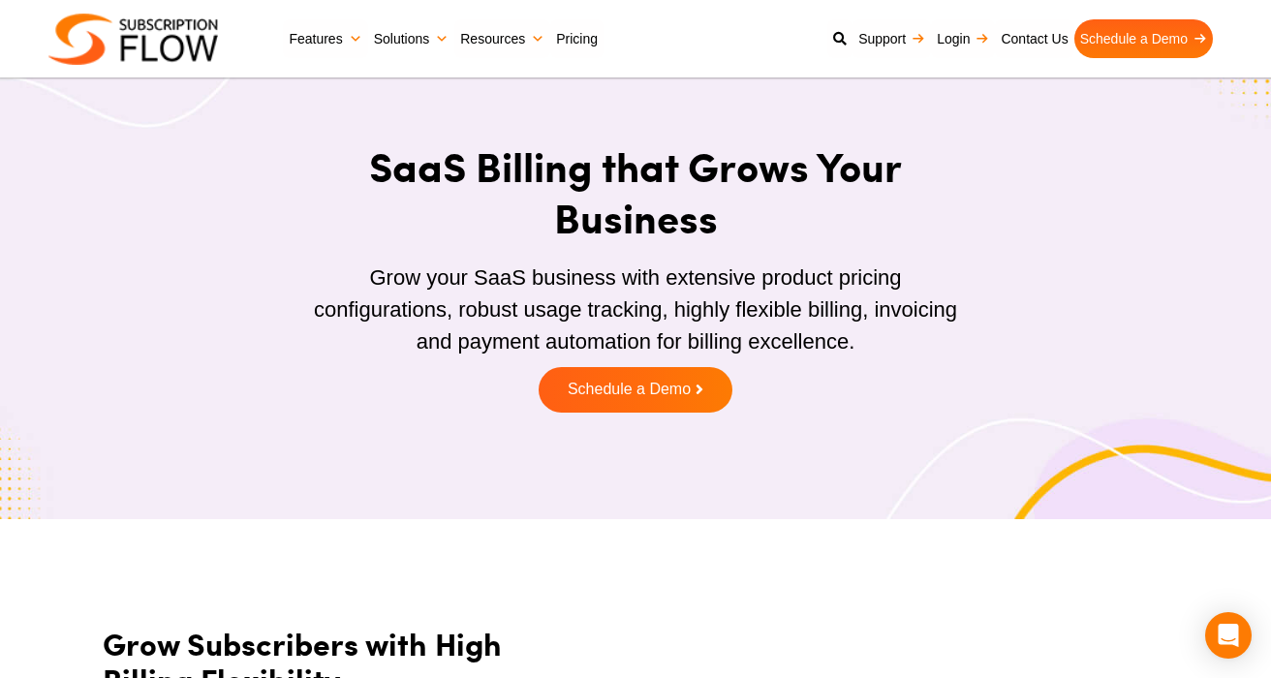  What do you see at coordinates (502, 39) in the screenshot?
I see `a: Resources` at bounding box center [502, 39].